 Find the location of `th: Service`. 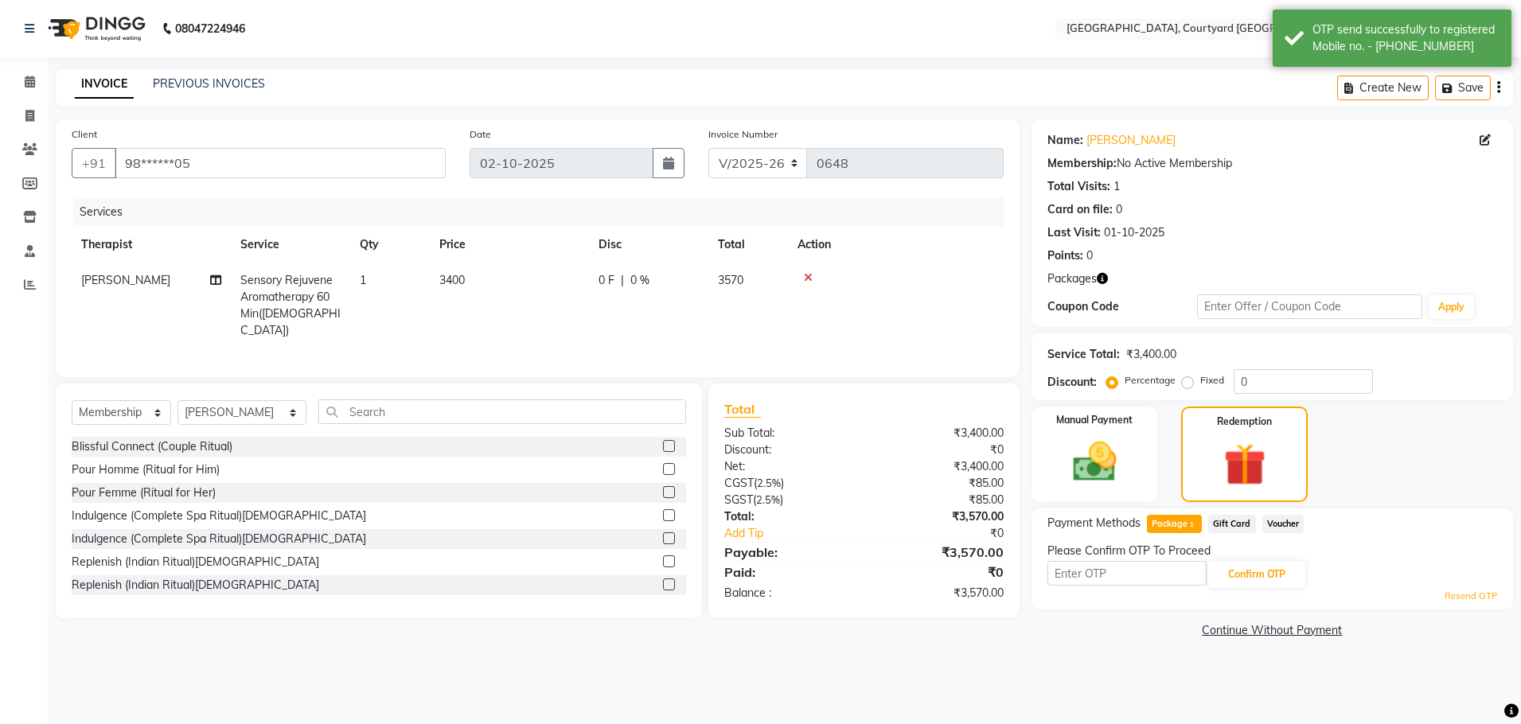

th: Service is located at coordinates (291, 244).